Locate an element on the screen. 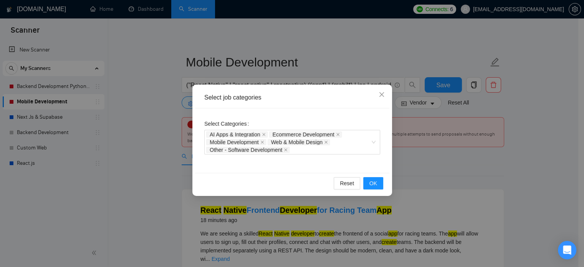 The image size is (584, 267). label: Select Categories is located at coordinates (228, 124).